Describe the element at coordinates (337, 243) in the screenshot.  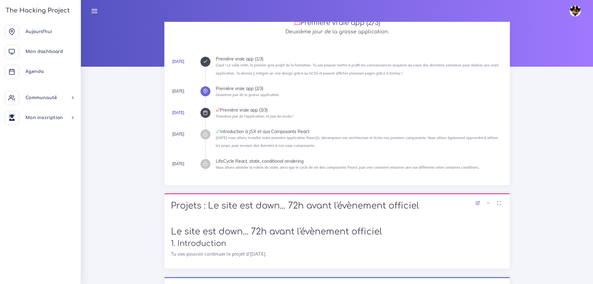
I see `h2: 1. Introduction` at that location.